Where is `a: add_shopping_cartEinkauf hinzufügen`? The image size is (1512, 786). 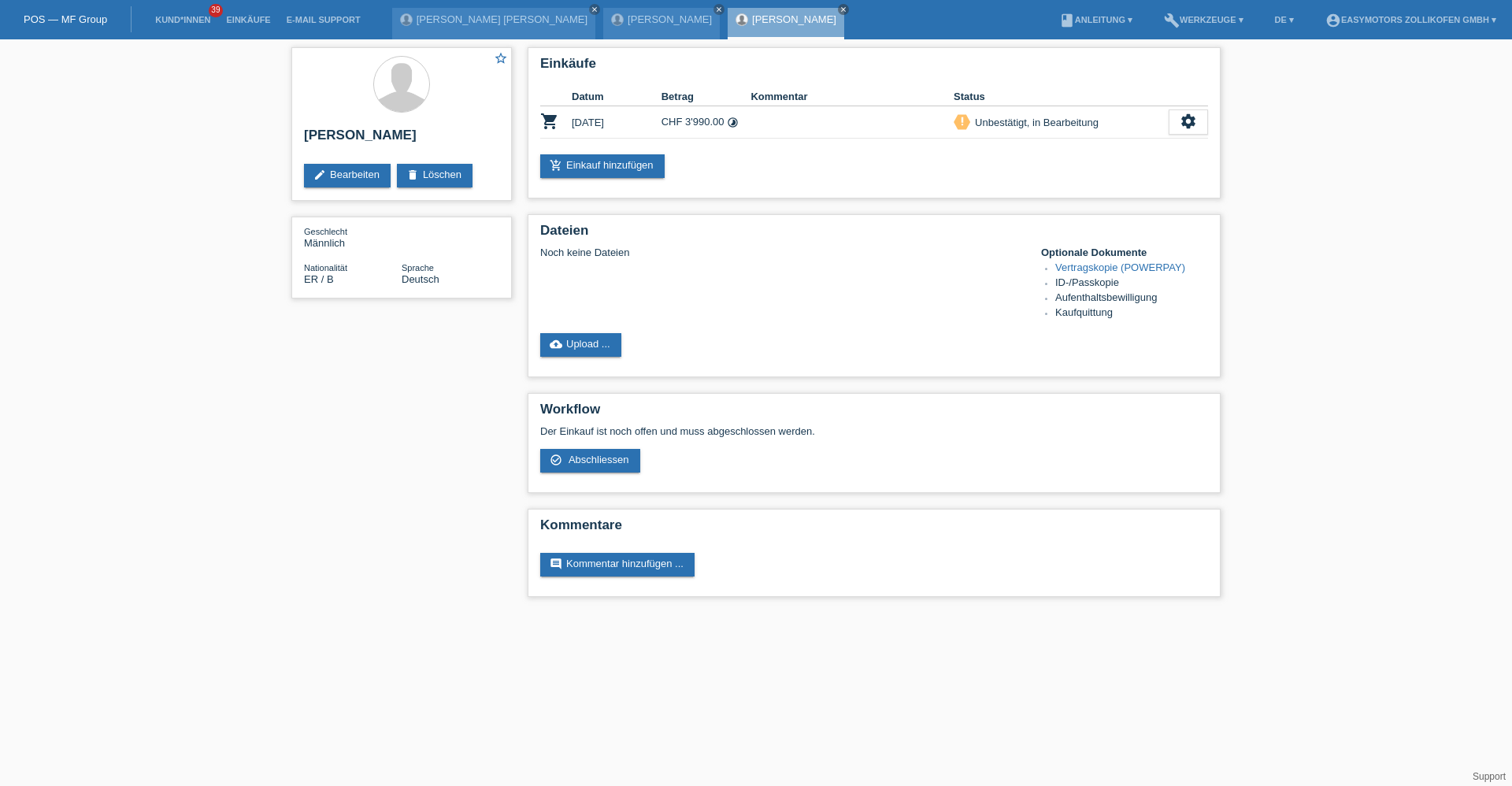 a: add_shopping_cartEinkauf hinzufügen is located at coordinates (603, 166).